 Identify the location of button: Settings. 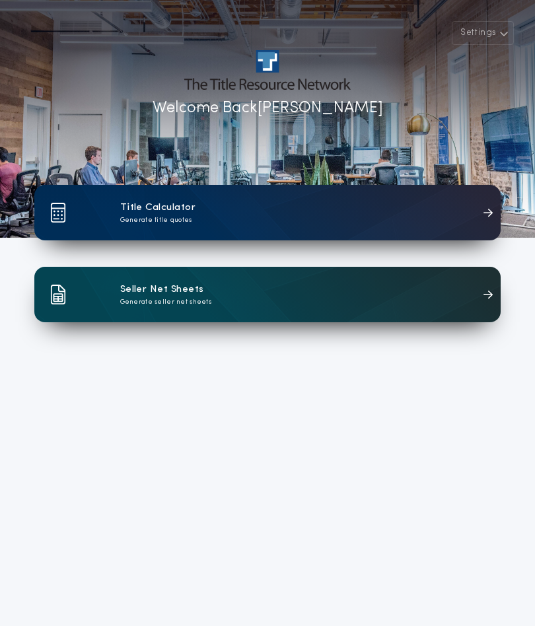
(483, 33).